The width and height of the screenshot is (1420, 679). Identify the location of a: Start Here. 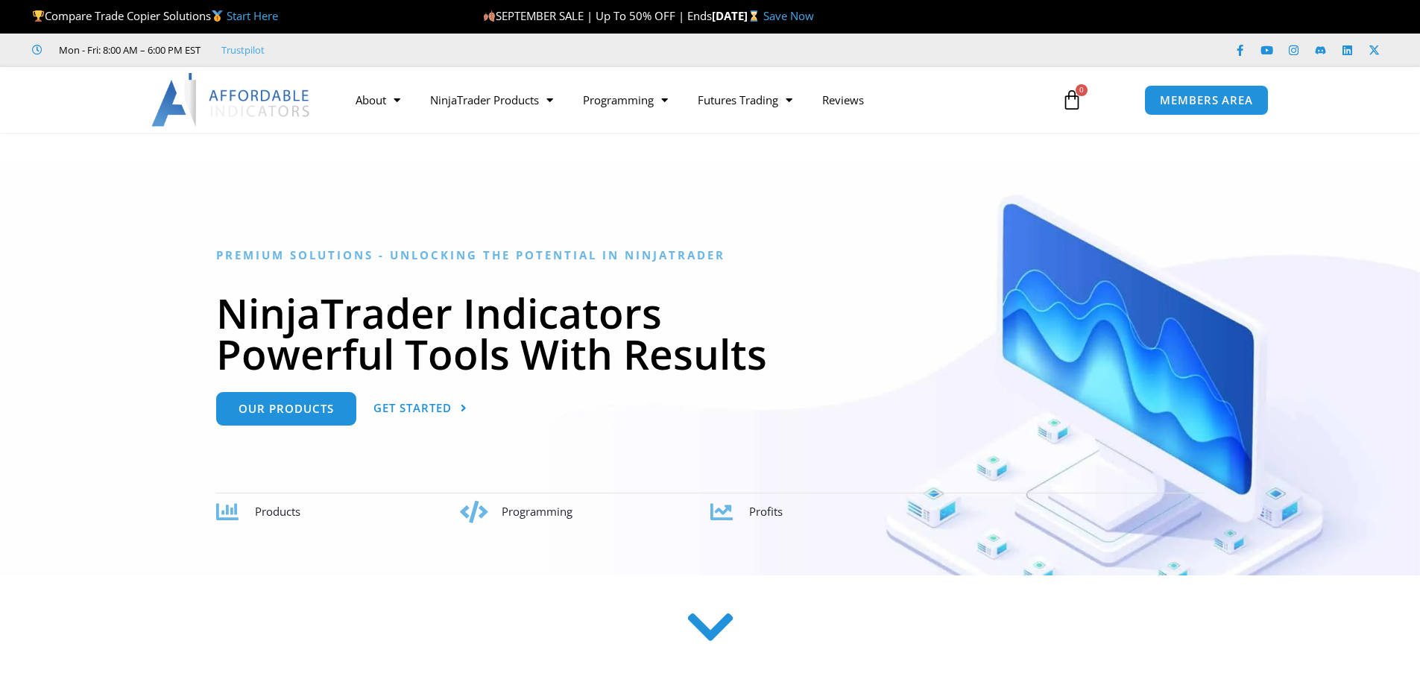
(252, 16).